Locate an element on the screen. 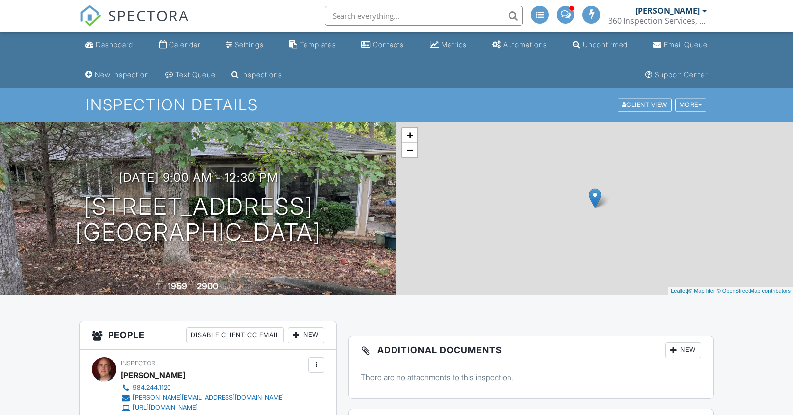  a: © MapTiler is located at coordinates (702, 291).